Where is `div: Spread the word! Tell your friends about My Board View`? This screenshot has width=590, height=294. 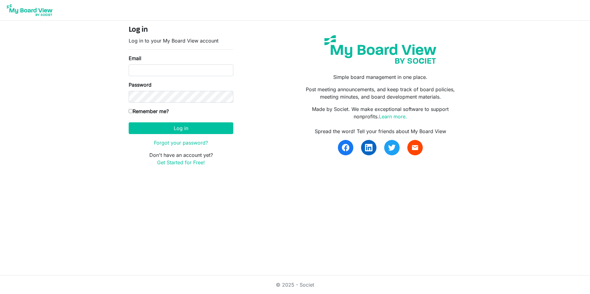 div: Spread the word! Tell your friends about My Board View is located at coordinates (380, 131).